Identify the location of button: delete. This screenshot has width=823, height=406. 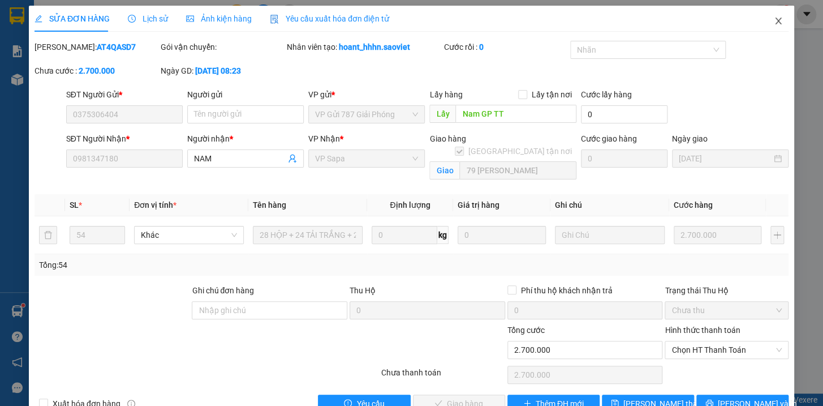
(48, 235).